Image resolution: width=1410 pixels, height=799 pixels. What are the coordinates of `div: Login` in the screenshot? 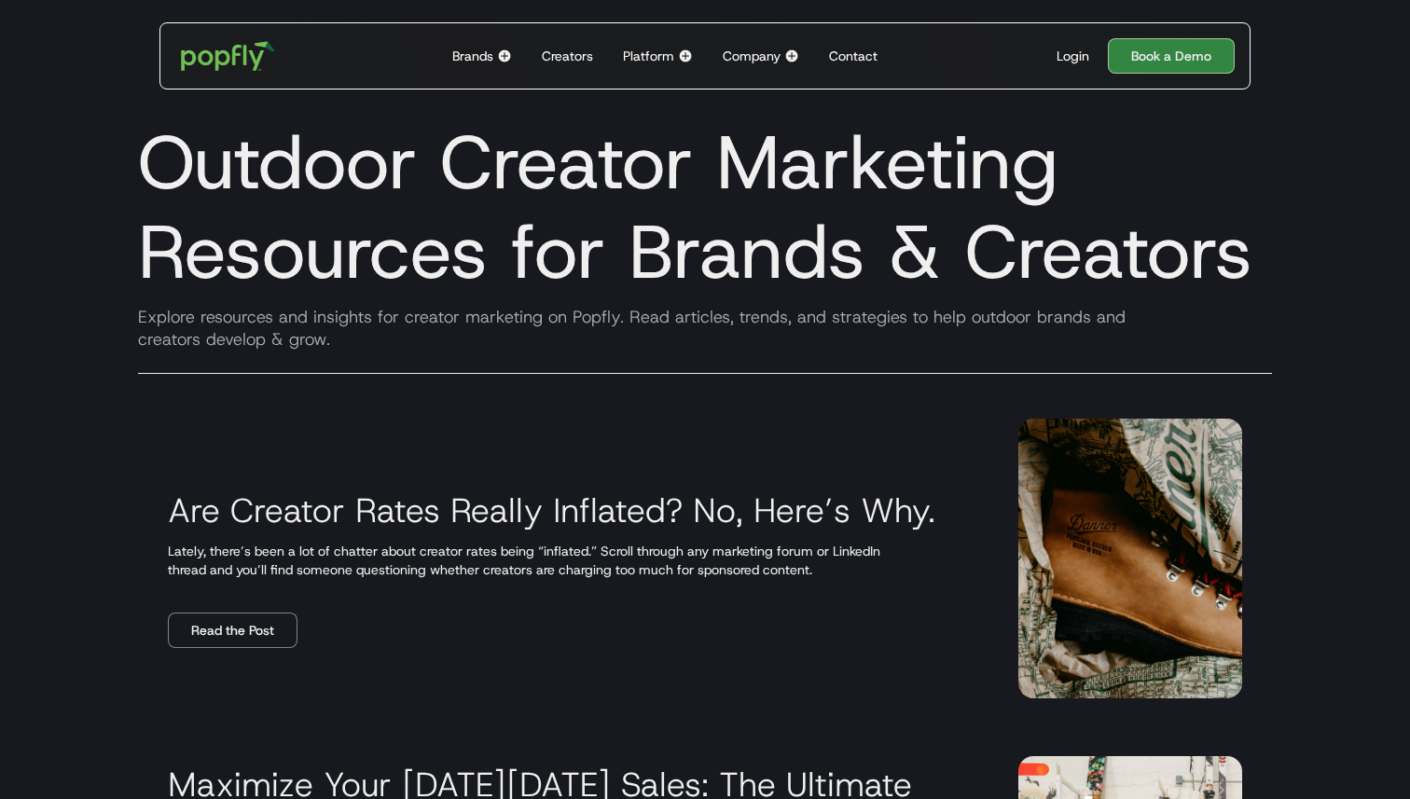 It's located at (1072, 56).